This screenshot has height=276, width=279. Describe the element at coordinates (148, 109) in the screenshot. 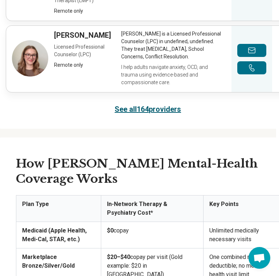

I see `a: See all164providers` at that location.